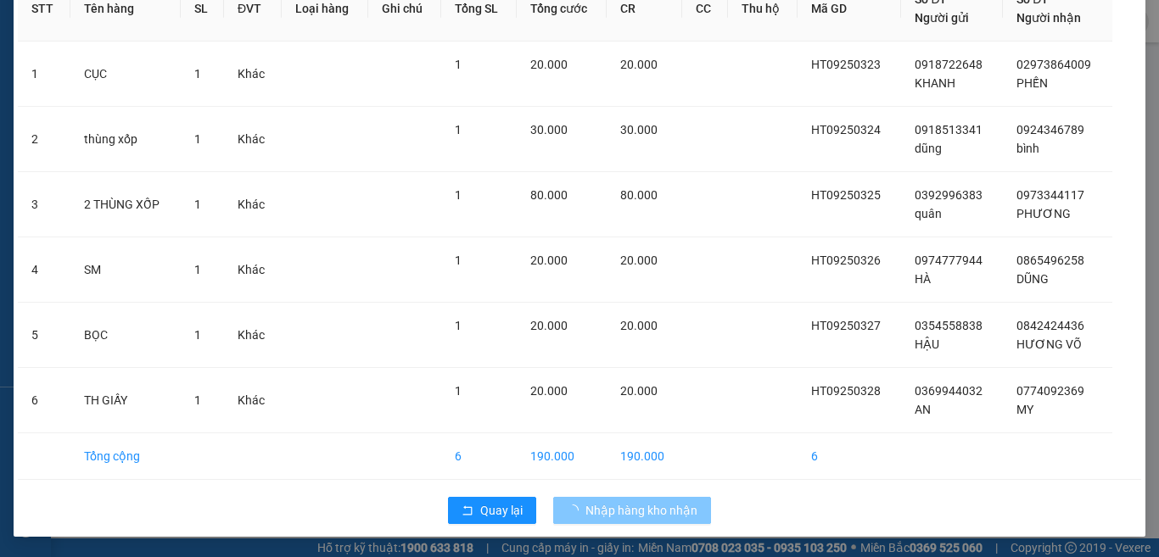 Image resolution: width=1159 pixels, height=557 pixels. I want to click on span: 0354558838, so click(949, 326).